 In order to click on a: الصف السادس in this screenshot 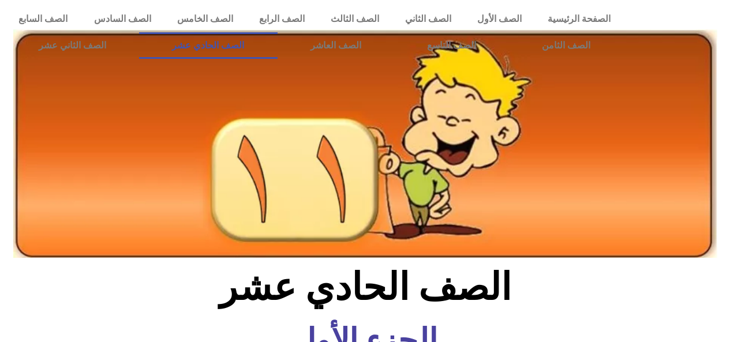, I will do `click(122, 19)`.